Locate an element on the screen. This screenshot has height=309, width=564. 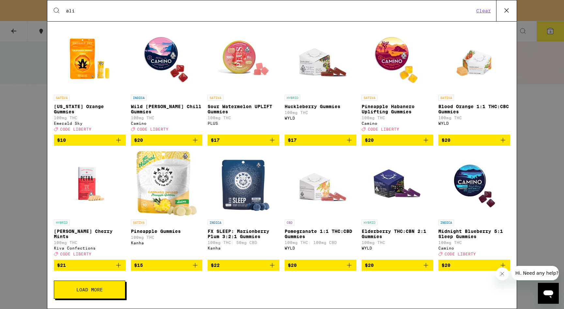
p: Sour Watermelon UPLIFT Gummies is located at coordinates (244, 109).